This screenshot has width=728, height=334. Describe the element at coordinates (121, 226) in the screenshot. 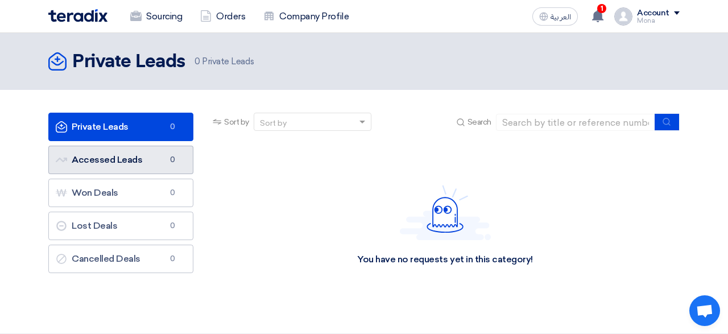

I see `a: Lost Deals0` at that location.